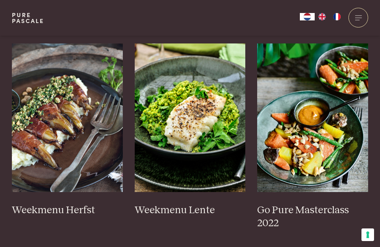 Image resolution: width=380 pixels, height=247 pixels. I want to click on aside: Language selected: Nederlands, so click(322, 17).